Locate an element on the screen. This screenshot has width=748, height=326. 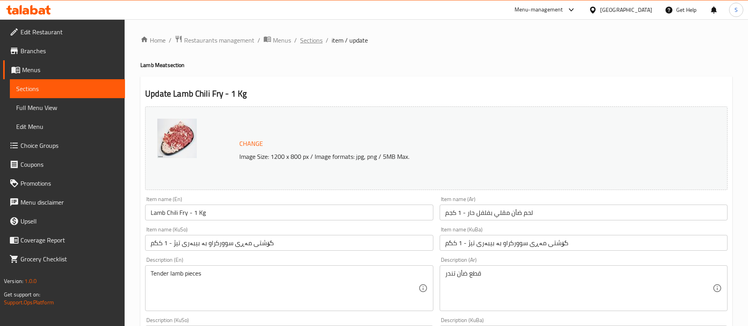
p: Image Size: 1200 x 800 px / Image formats: jpg, png / 5MB Max. is located at coordinates (445, 157).